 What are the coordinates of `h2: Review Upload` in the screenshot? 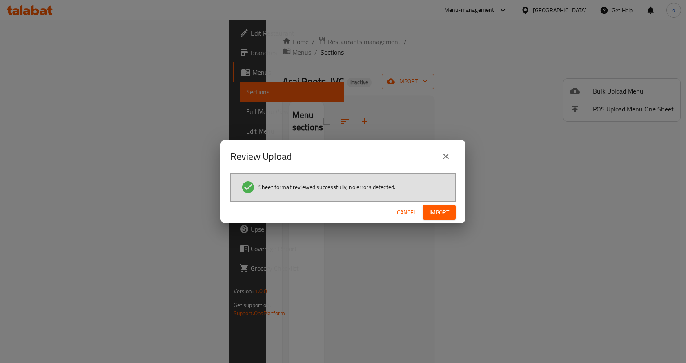 It's located at (261, 156).